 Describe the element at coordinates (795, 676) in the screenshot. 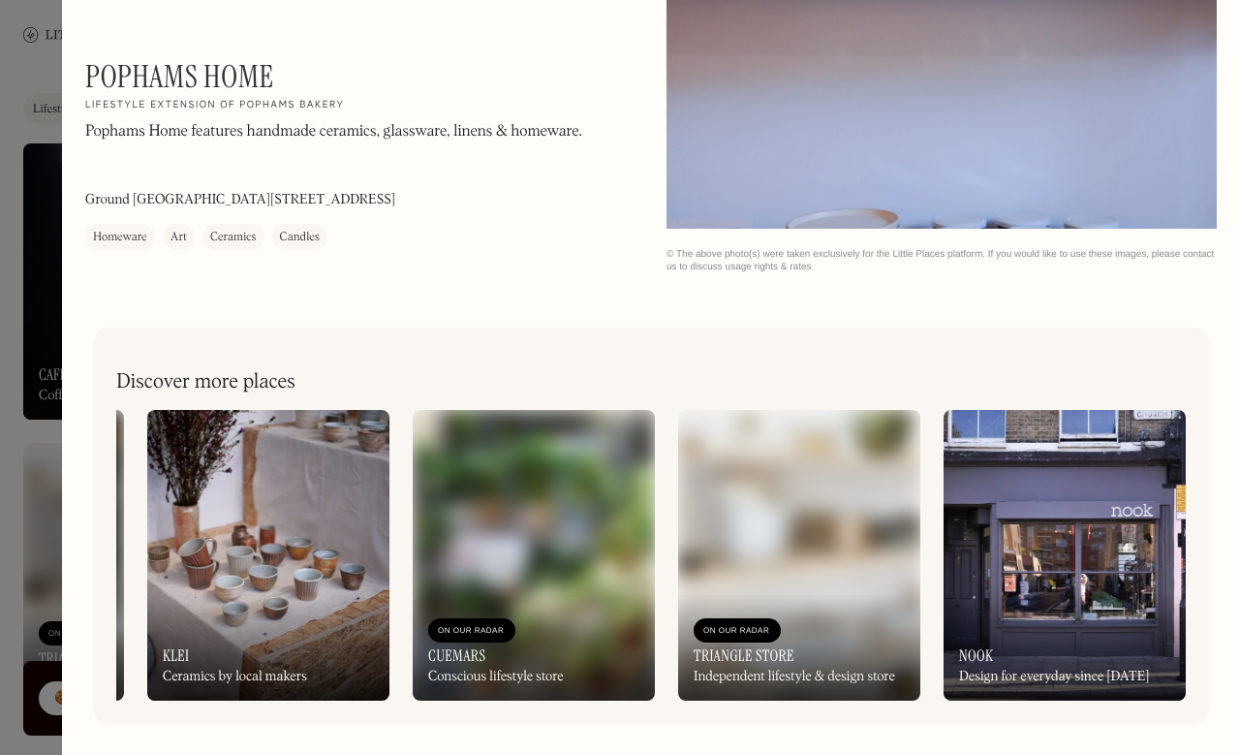

I see `div: Independent lifestyle & design store` at that location.